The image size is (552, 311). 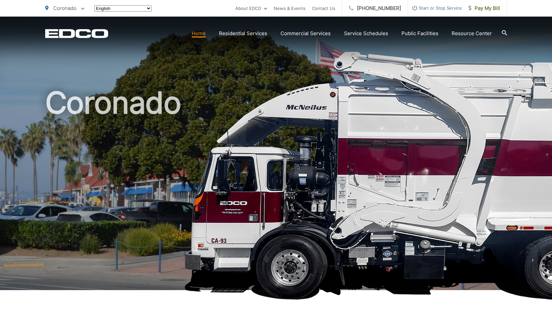 I want to click on a: Home, so click(x=199, y=34).